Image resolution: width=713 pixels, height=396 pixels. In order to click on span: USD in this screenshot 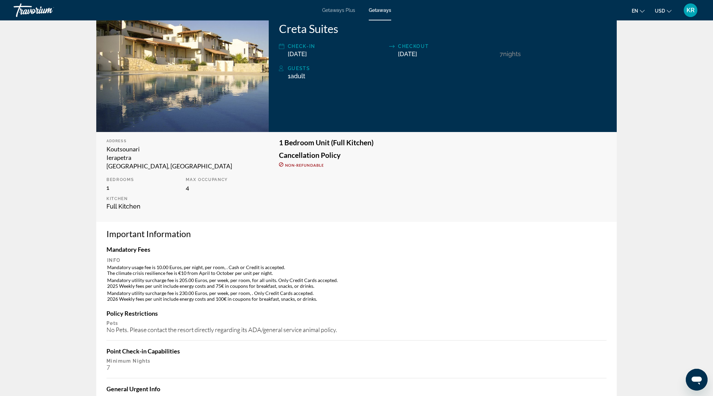, I will do `click(660, 11)`.